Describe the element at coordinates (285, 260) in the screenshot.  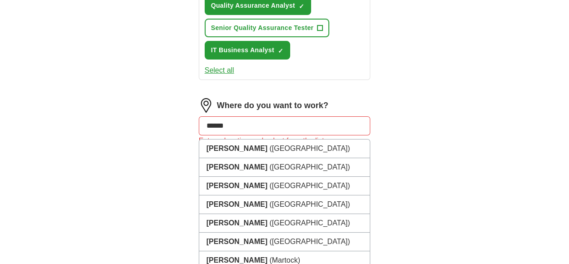
I see `span: (Martock)` at that location.